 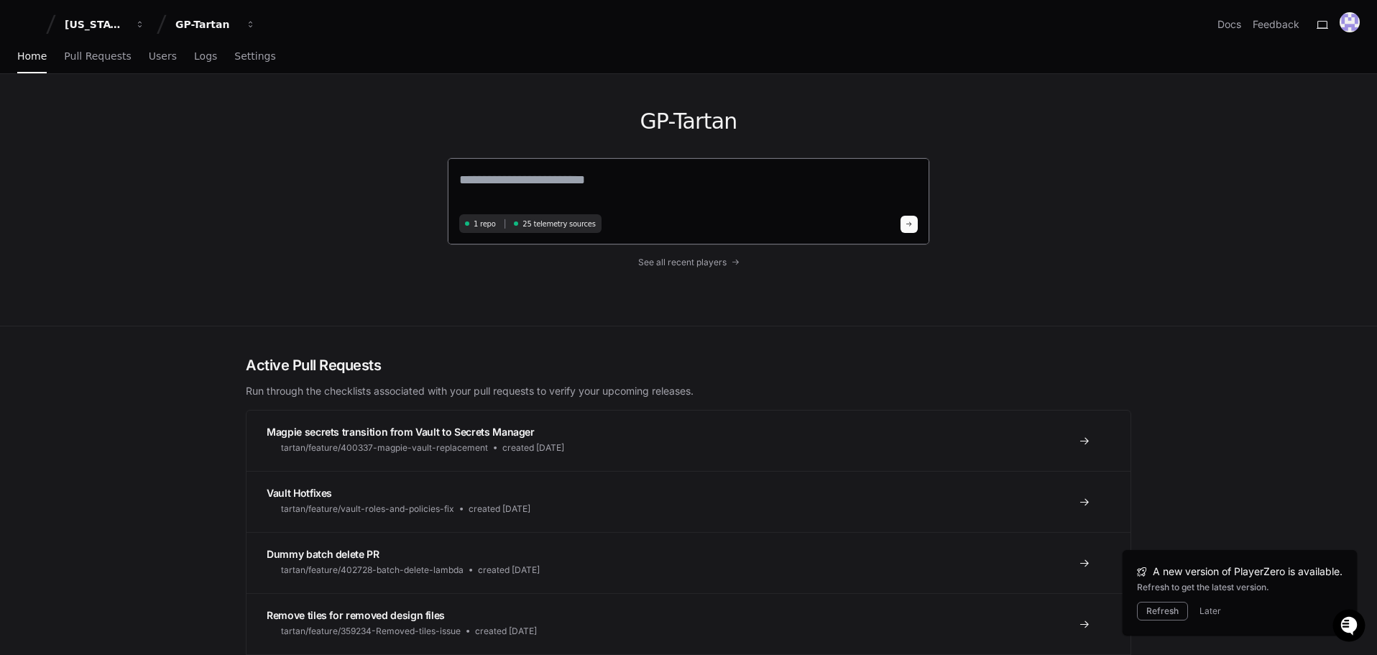 I want to click on a: Logs, so click(x=206, y=57).